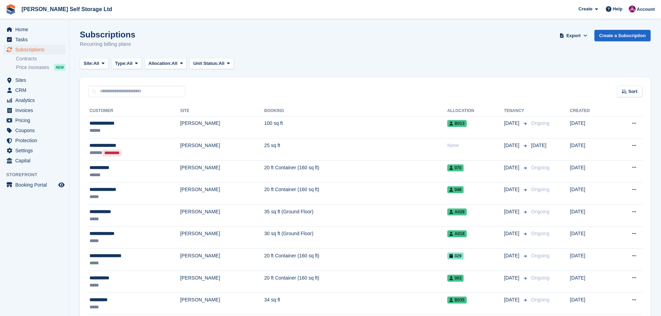 This screenshot has width=661, height=316. What do you see at coordinates (127, 64) in the screenshot?
I see `button: Type: All` at bounding box center [127, 64].